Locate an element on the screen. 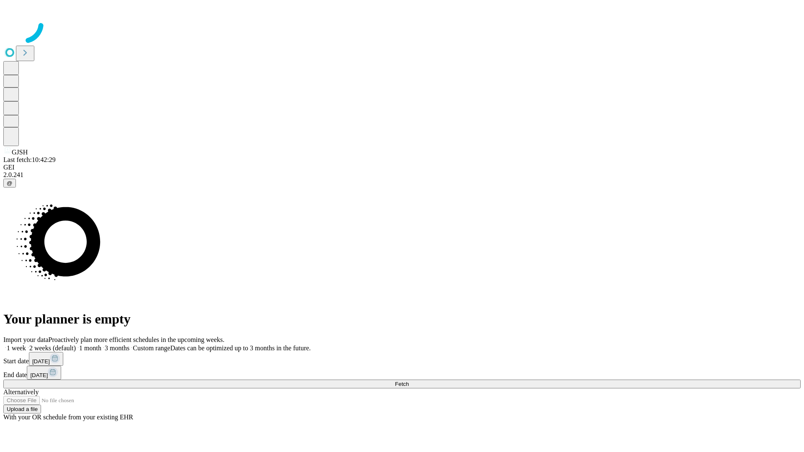 Image resolution: width=804 pixels, height=452 pixels. span: 2 weeks (default) is located at coordinates (52, 348).